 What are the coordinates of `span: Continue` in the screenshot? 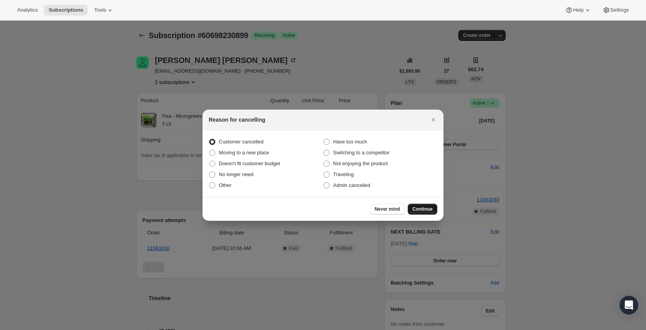 It's located at (423, 209).